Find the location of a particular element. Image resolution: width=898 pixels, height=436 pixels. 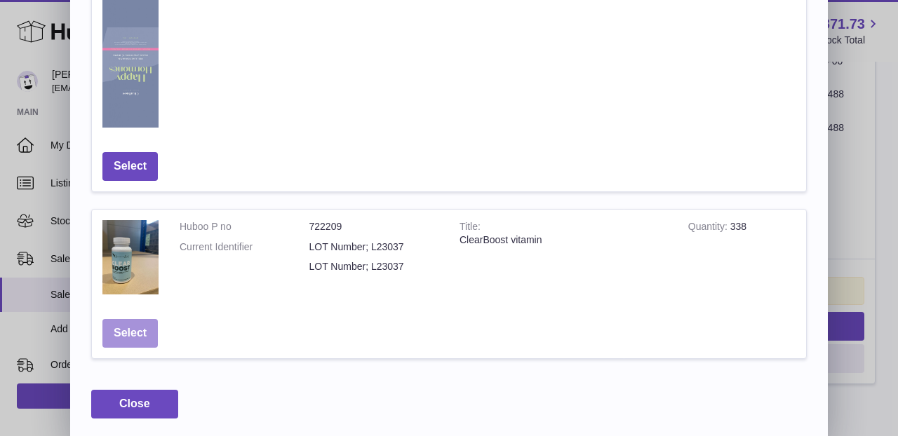

dd: 722209 is located at coordinates (374, 227).